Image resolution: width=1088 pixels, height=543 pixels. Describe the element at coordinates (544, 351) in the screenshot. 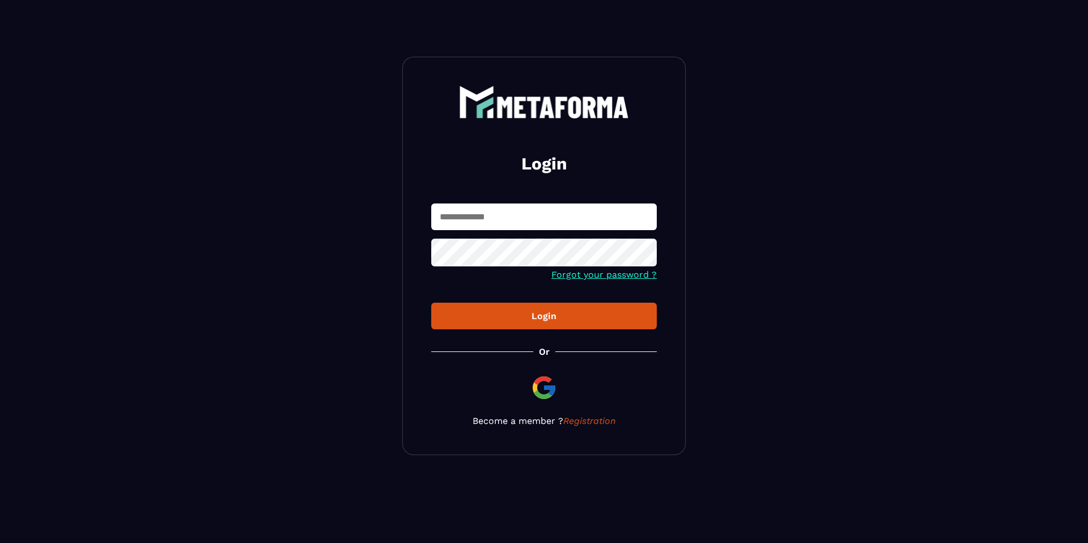

I see `p: Or` at that location.